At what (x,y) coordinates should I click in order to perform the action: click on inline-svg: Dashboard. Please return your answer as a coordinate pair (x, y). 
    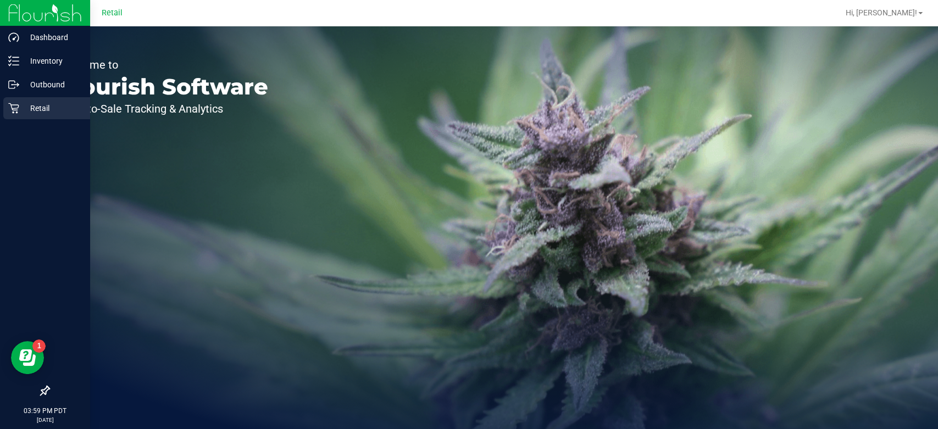
    Looking at the image, I should click on (14, 37).